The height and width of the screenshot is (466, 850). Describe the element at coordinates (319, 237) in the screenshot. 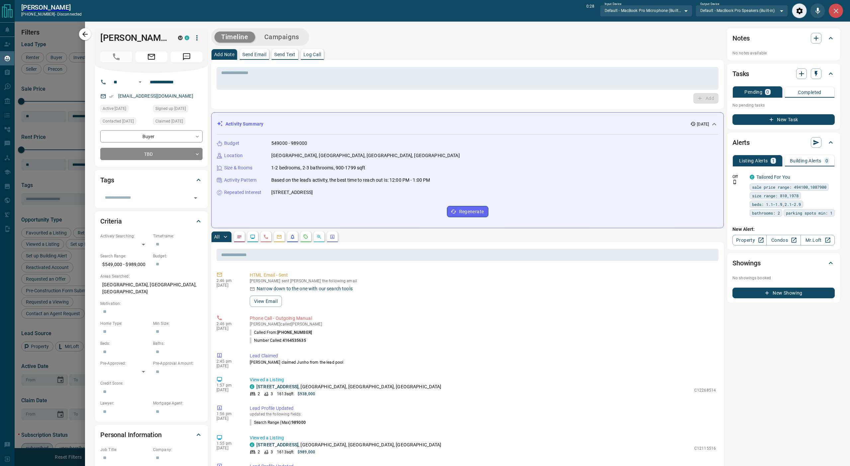

I see `svg: Opportunities` at that location.